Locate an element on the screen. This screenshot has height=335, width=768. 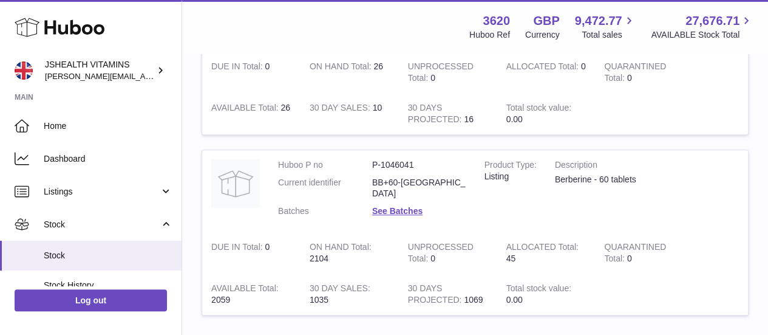
div: Currency is located at coordinates (542, 35).